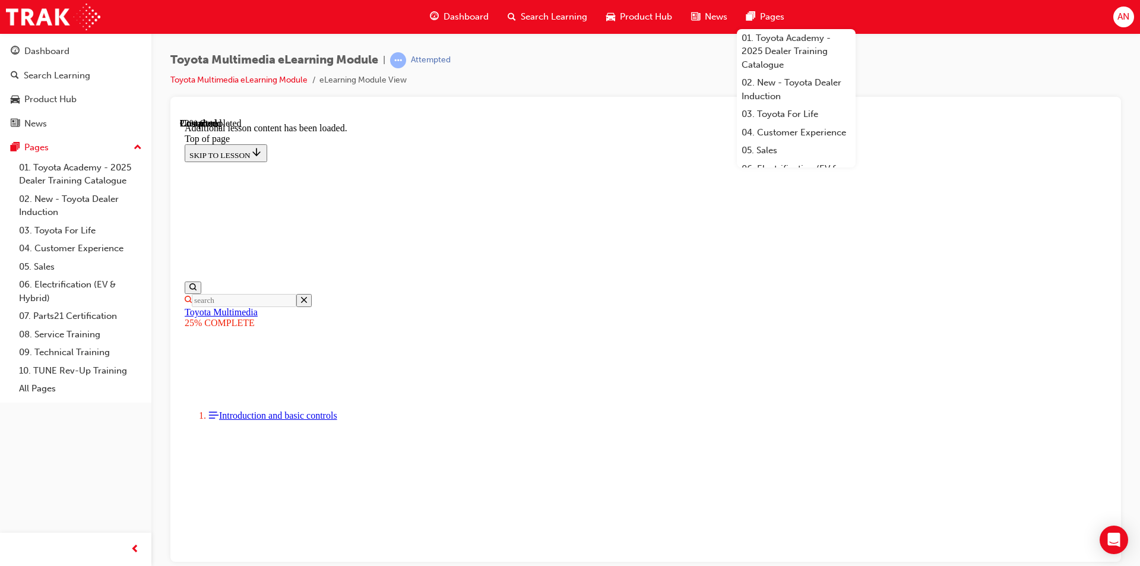 This screenshot has height=566, width=1140. Describe the element at coordinates (53, 17) in the screenshot. I see `a: Trak` at that location.